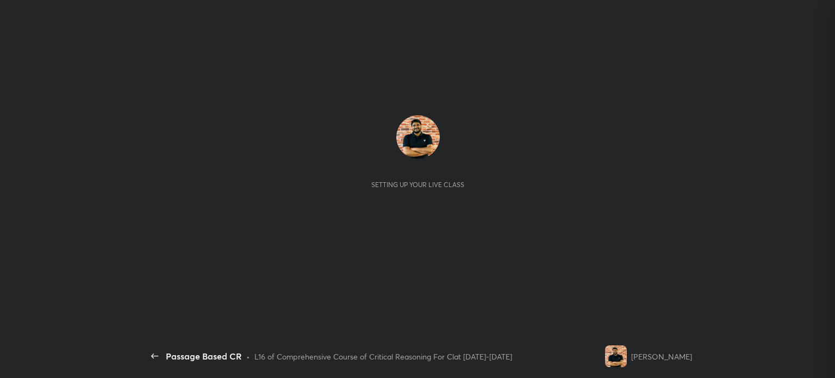  What do you see at coordinates (204, 356) in the screenshot?
I see `div: Passage Based CR` at bounding box center [204, 356].